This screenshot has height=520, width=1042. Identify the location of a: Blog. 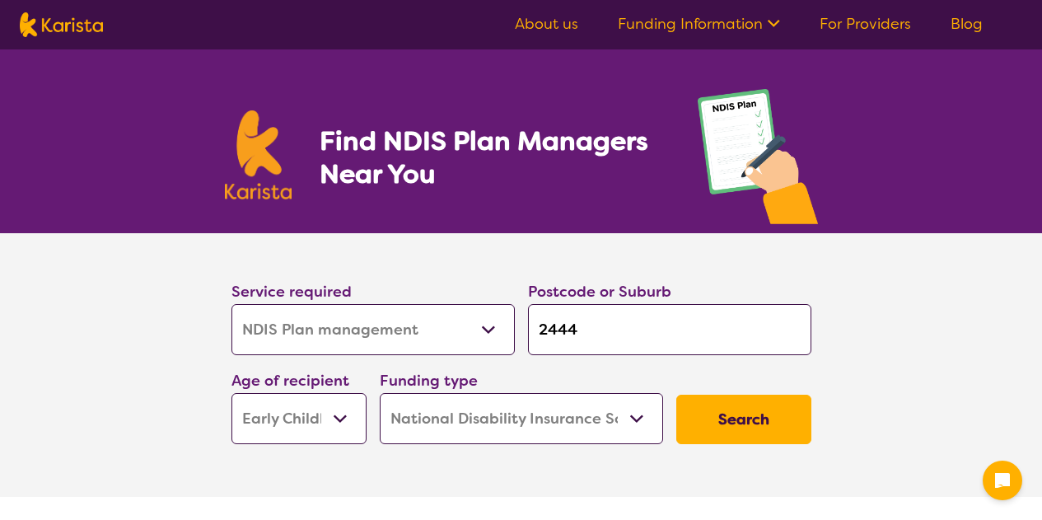
(966, 24).